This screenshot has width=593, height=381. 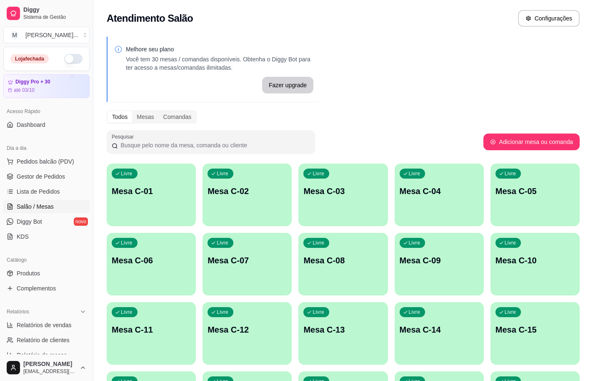 What do you see at coordinates (288, 85) in the screenshot?
I see `button: Fazer upgrade` at bounding box center [288, 85].